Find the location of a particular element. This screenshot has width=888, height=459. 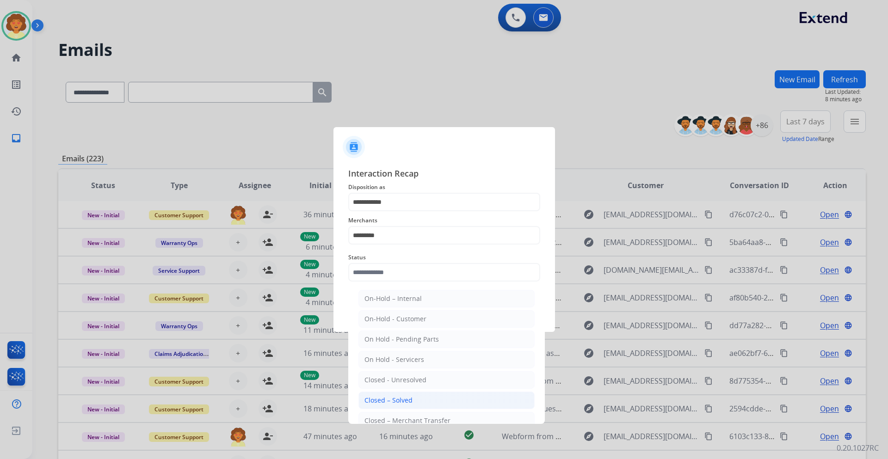

div: Closed - Unresolved is located at coordinates (396, 380).